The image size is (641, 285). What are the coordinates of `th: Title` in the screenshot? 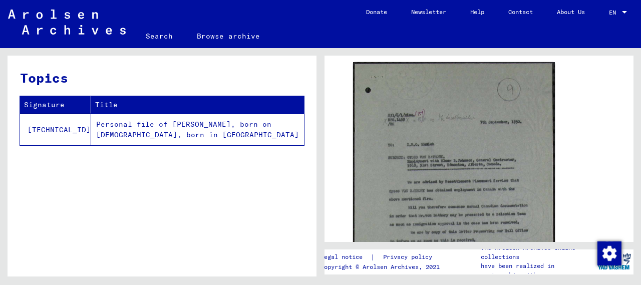 It's located at (197, 105).